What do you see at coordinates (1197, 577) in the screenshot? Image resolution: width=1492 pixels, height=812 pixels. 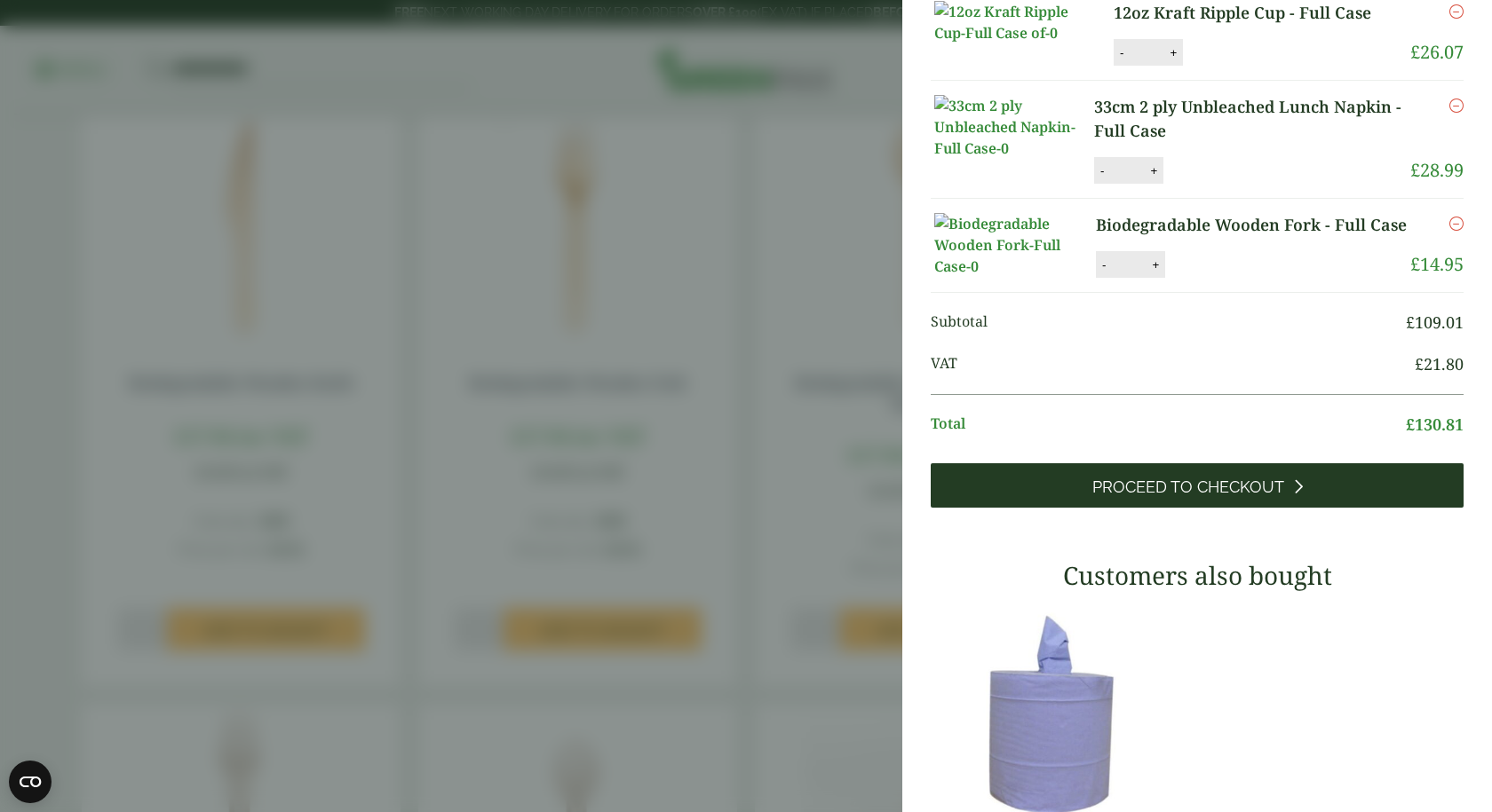 I see `h3: Customers also bought` at bounding box center [1197, 577].